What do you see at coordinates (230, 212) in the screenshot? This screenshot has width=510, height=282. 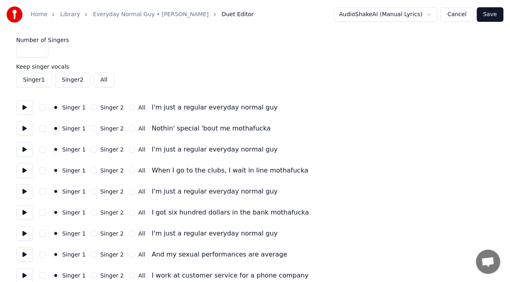 I see `div: I got six hundred dollars in the bank mothafucka` at bounding box center [230, 212].